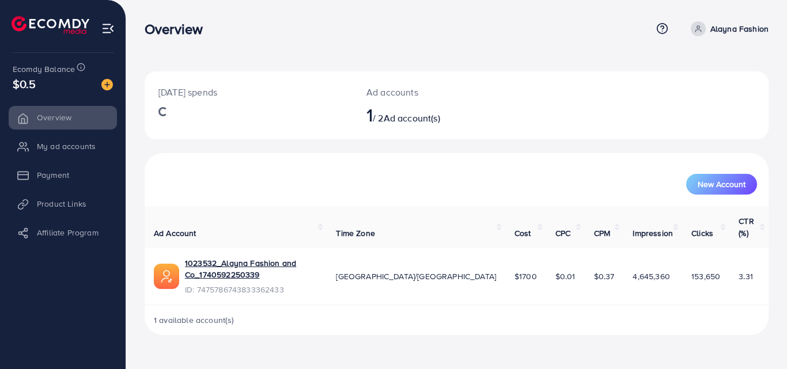 The width and height of the screenshot is (787, 369). What do you see at coordinates (369, 115) in the screenshot?
I see `span: 1` at bounding box center [369, 115].